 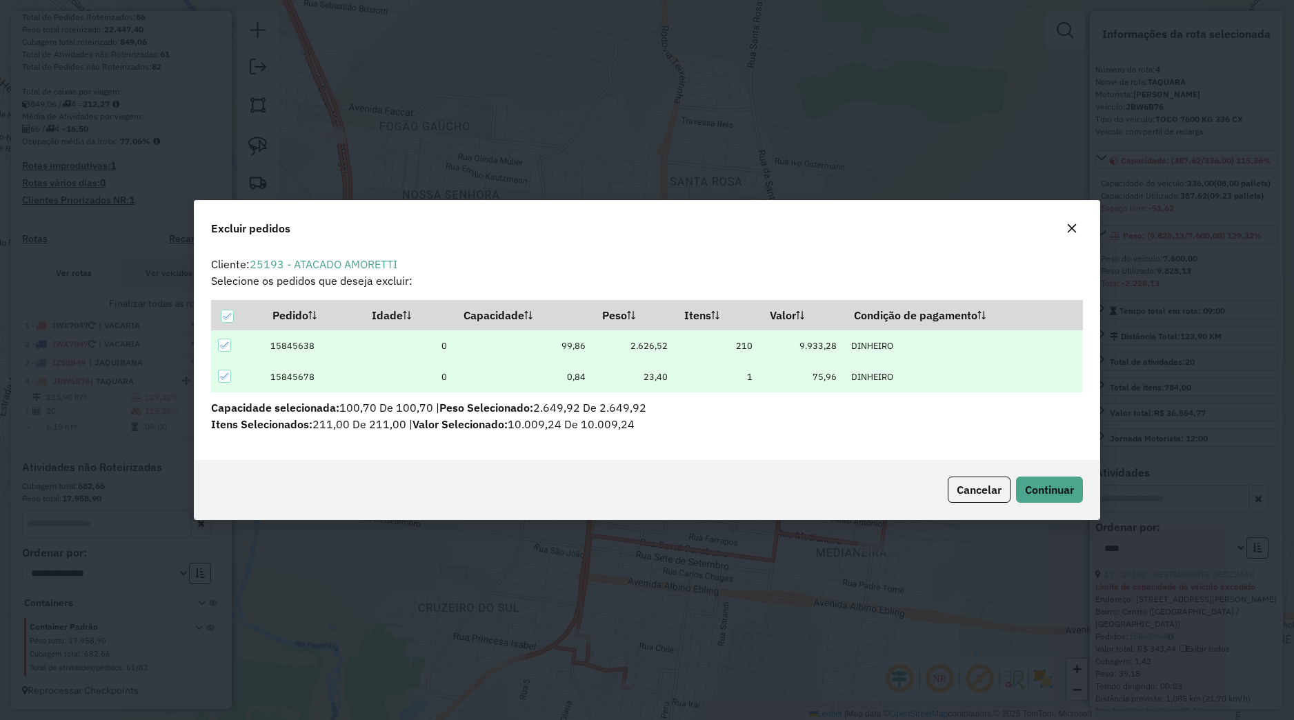 I want to click on span: Cancelar, so click(x=979, y=490).